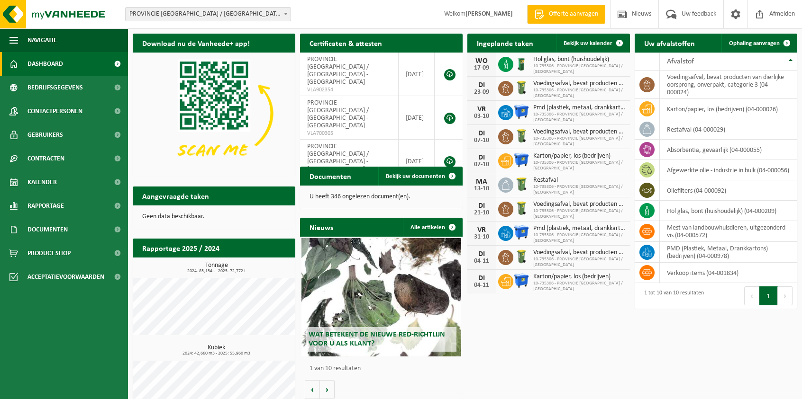  What do you see at coordinates (55, 111) in the screenshot?
I see `span: Contactpersonen` at bounding box center [55, 111].